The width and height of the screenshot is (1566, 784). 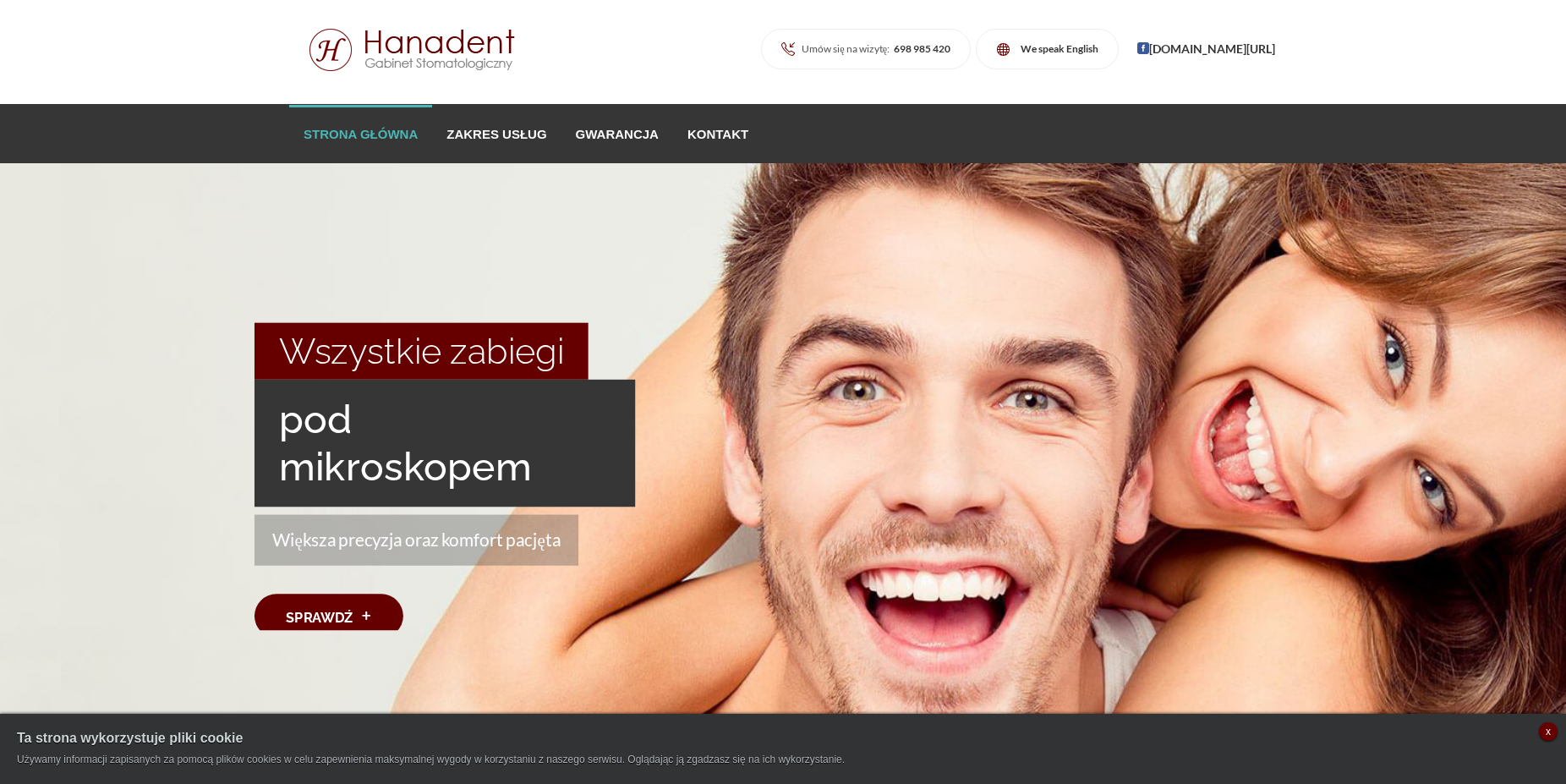 I want to click on strong: 698 985 420, so click(x=922, y=48).